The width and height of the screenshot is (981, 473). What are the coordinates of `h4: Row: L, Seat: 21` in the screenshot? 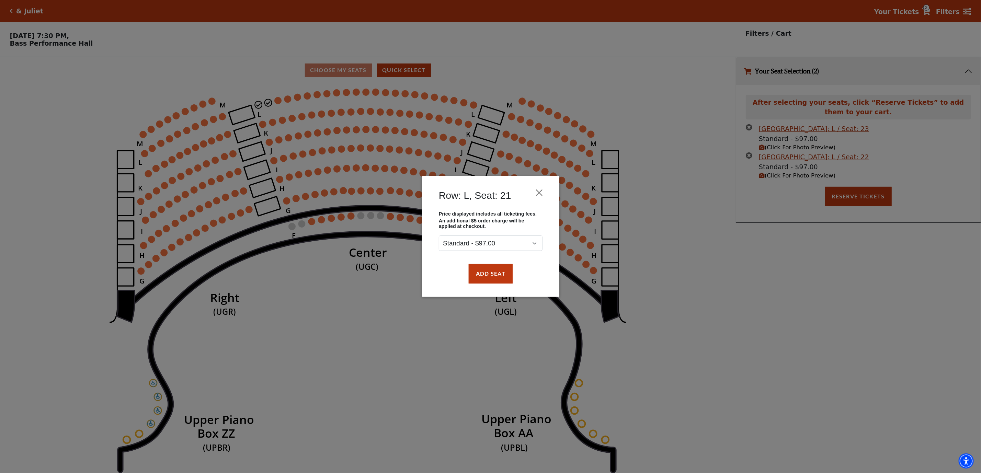 It's located at (475, 195).